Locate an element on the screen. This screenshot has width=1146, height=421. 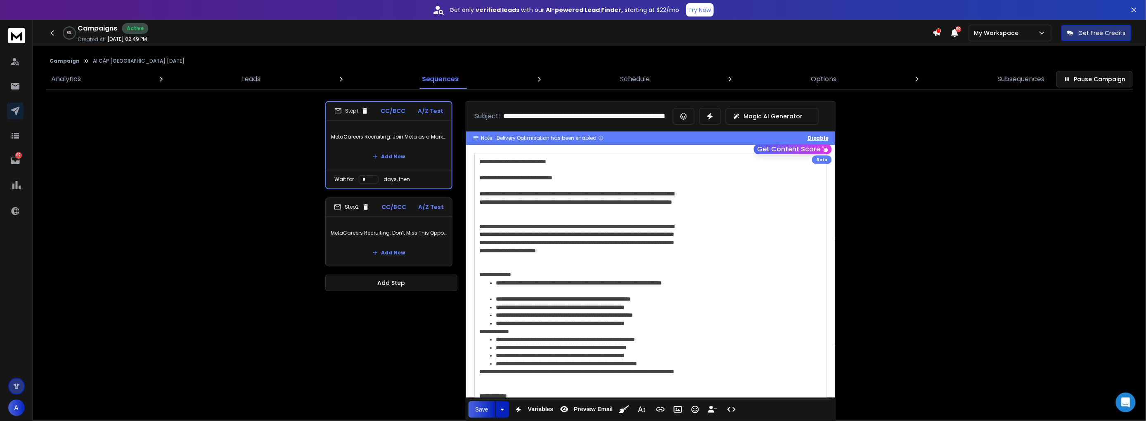
p: Get Free Credits is located at coordinates (1102, 33).